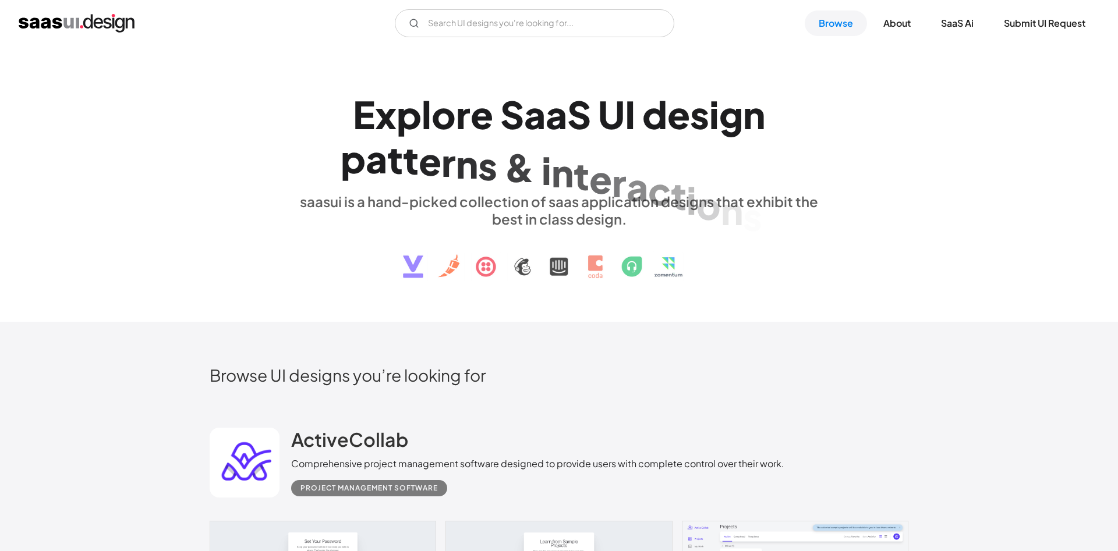 Image resolution: width=1118 pixels, height=551 pixels. What do you see at coordinates (534, 23) in the screenshot?
I see `input: Search UI designs you're looking for...` at bounding box center [534, 23].